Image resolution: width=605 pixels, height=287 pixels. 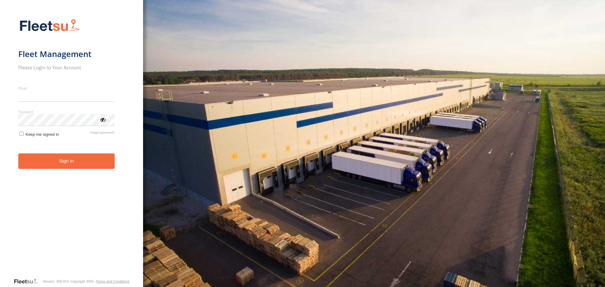 What do you see at coordinates (103, 119) in the screenshot?
I see `div: ViewPassword` at bounding box center [103, 119].